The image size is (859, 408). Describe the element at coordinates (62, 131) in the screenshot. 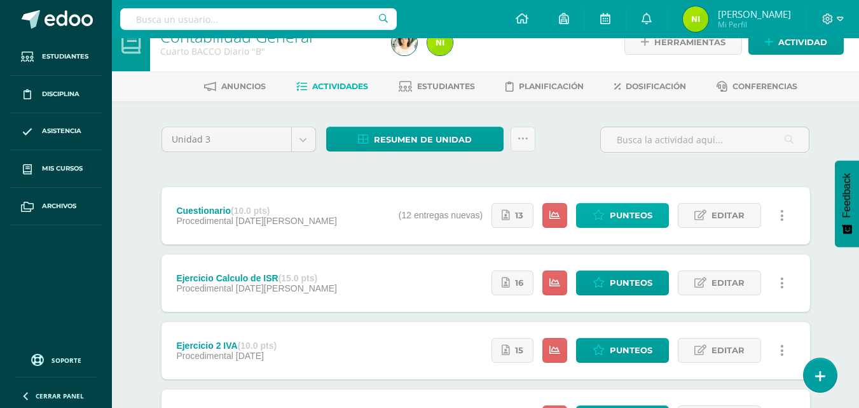

I see `span: Asistencia` at that location.